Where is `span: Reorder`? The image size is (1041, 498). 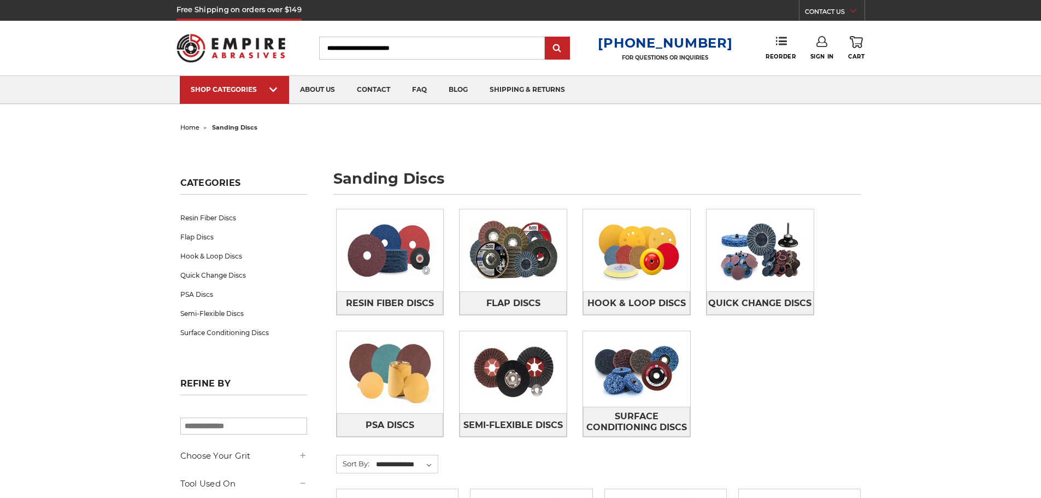
span: Reorder is located at coordinates (780, 56).